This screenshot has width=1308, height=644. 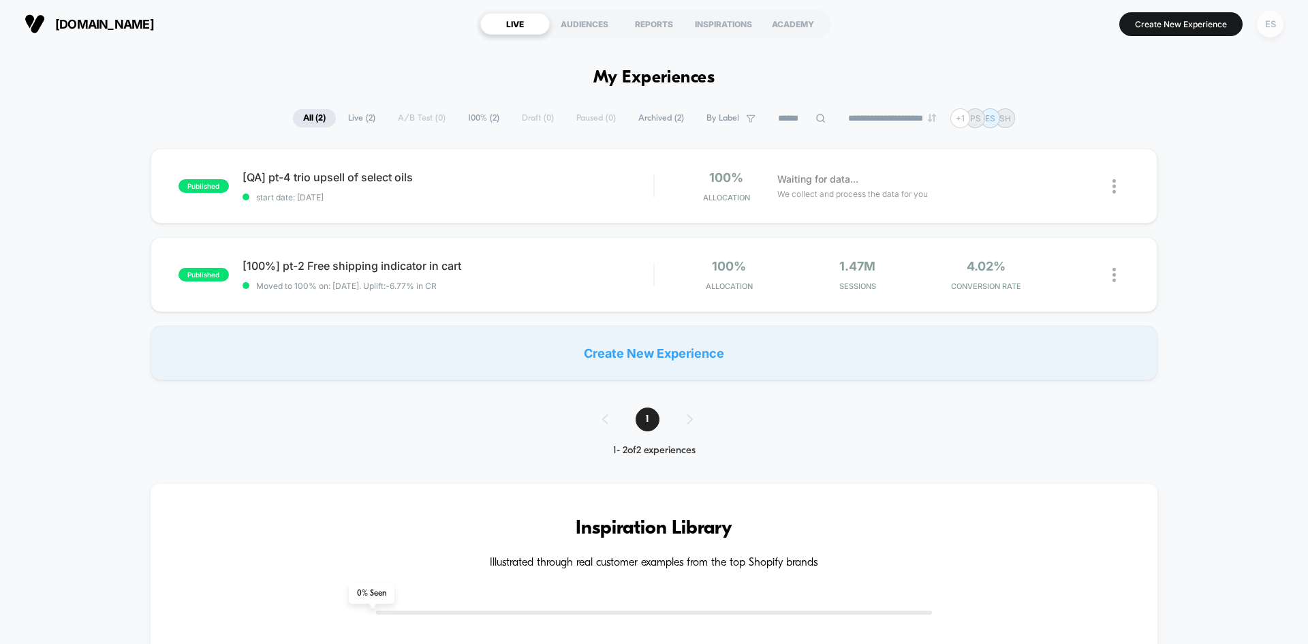 What do you see at coordinates (362, 118) in the screenshot?
I see `span: Live ( 2 )` at bounding box center [362, 118].